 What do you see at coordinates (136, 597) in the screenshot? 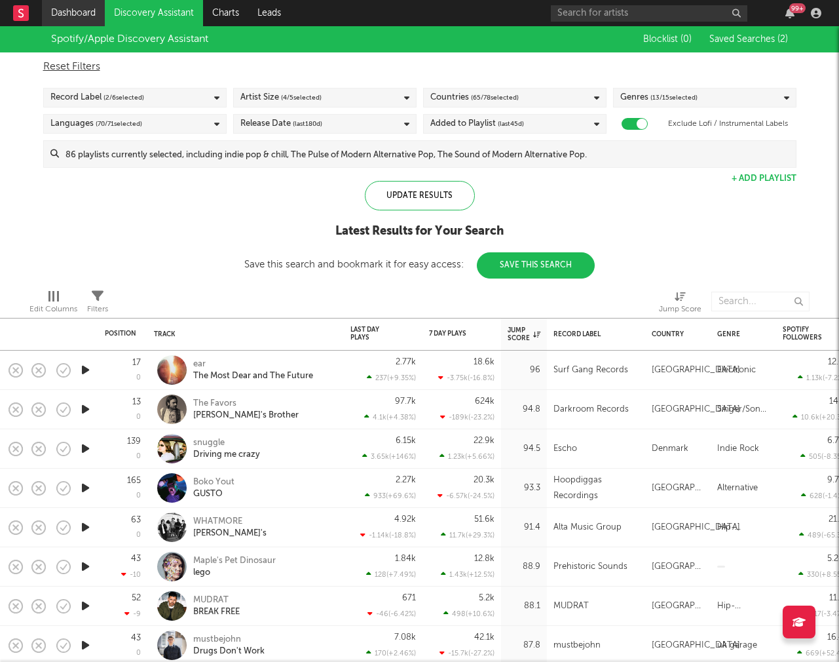
I see `div: 52` at bounding box center [136, 597].